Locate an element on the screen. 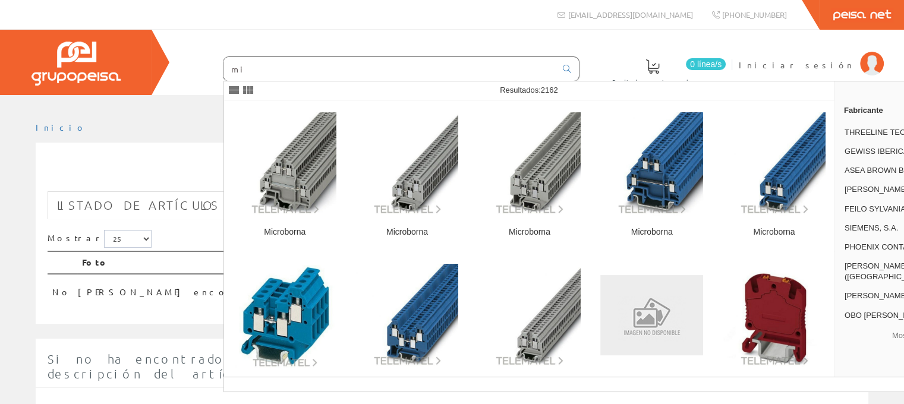  input: Buscar ... is located at coordinates (389, 69).